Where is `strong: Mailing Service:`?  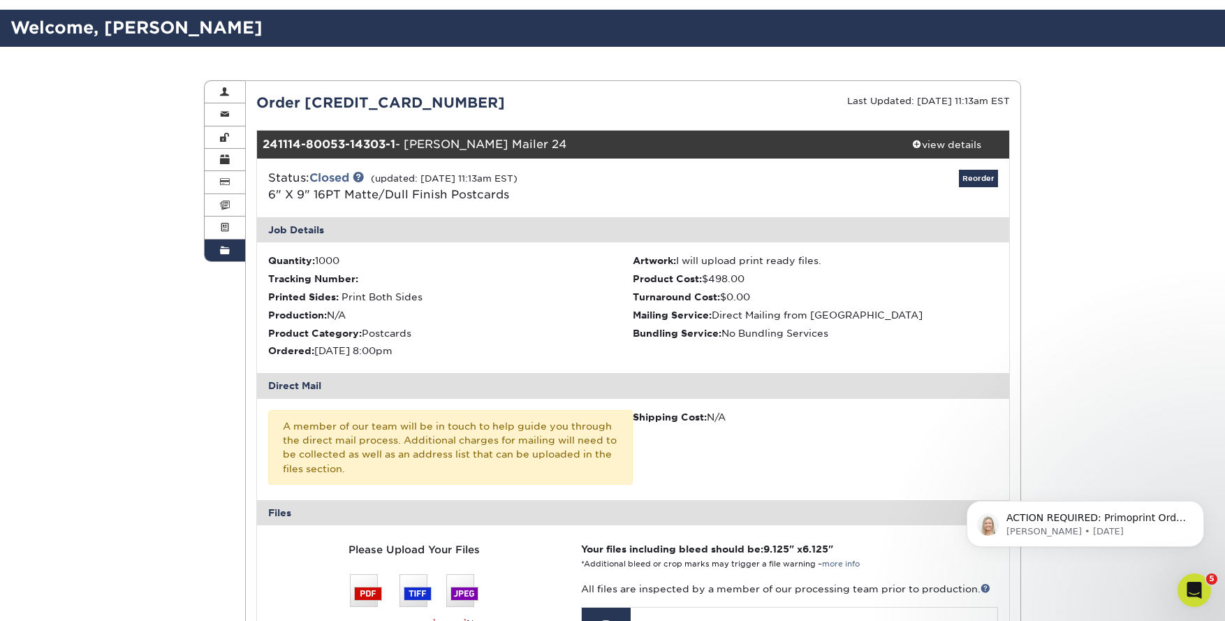
strong: Mailing Service: is located at coordinates (672, 315).